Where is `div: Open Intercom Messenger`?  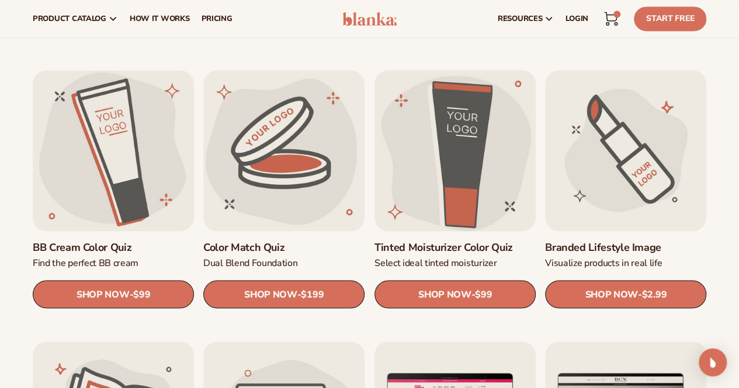
div: Open Intercom Messenger is located at coordinates (712, 363).